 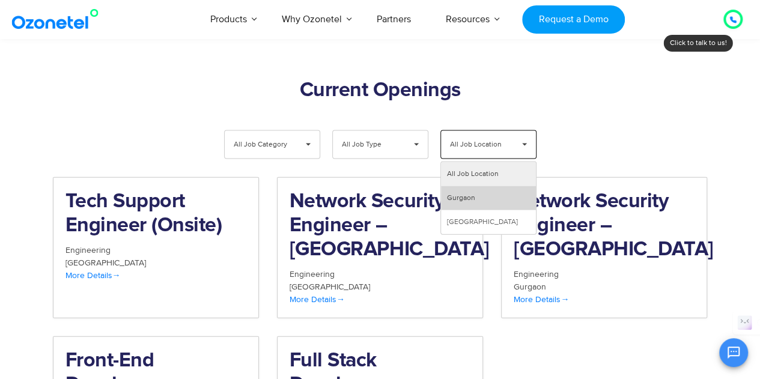 I want to click on span: All Job Location, so click(x=478, y=145).